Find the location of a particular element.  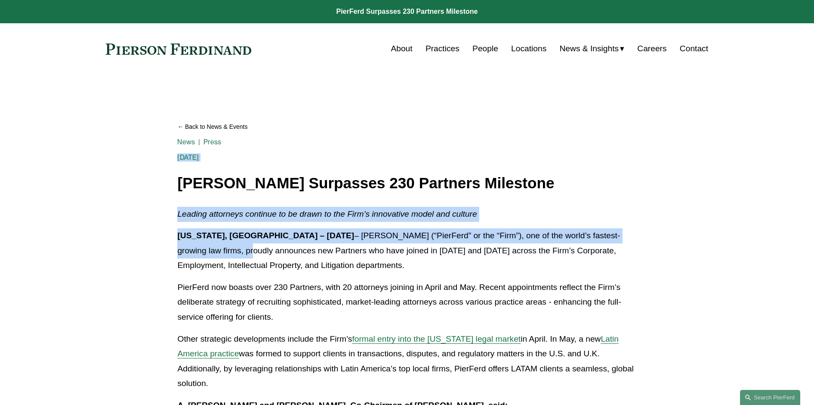

a: Search this site is located at coordinates (770, 397).